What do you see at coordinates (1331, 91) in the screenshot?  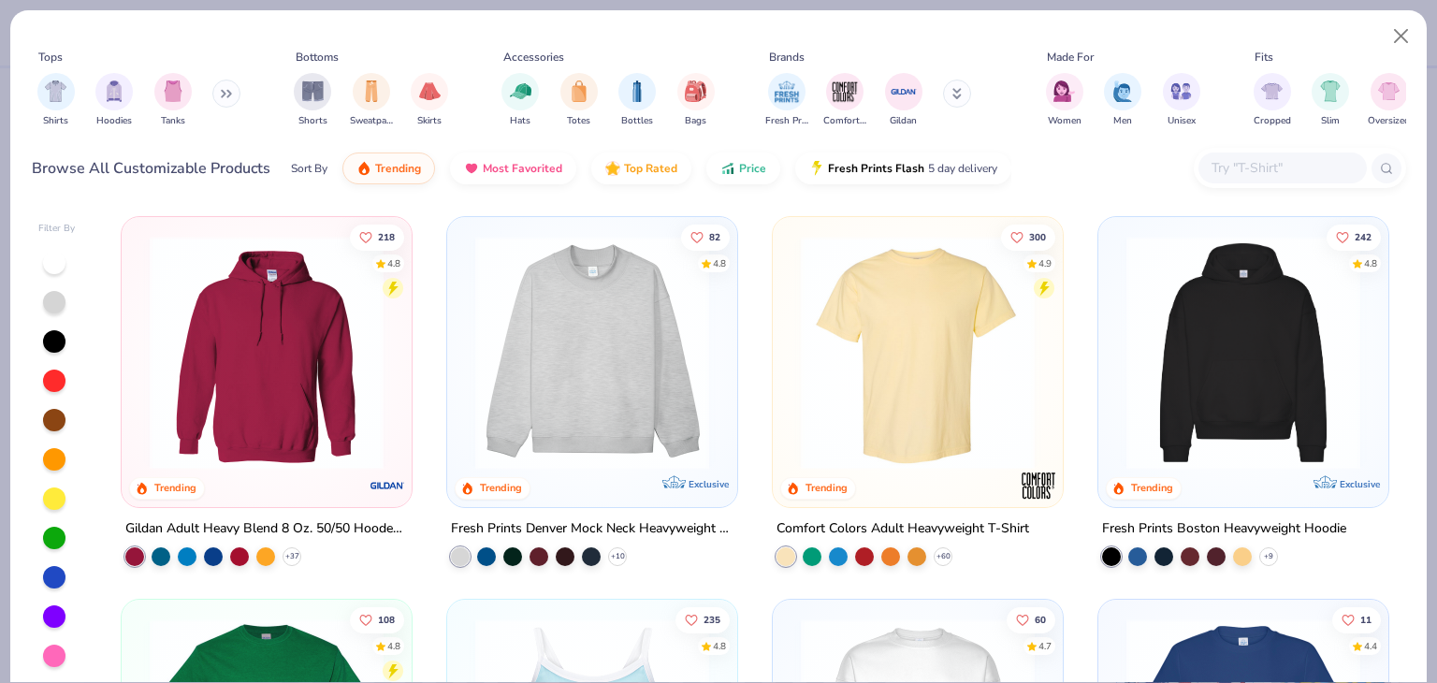 I see `img: Slim Image` at bounding box center [1331, 91].